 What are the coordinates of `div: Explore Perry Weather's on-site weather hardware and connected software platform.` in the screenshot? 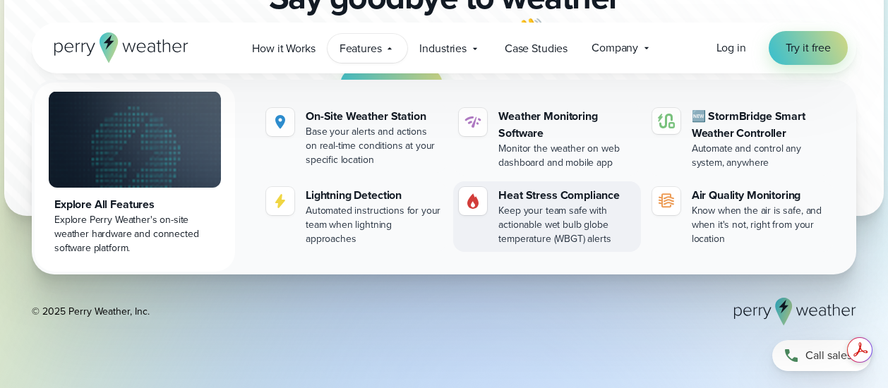 It's located at (135, 234).